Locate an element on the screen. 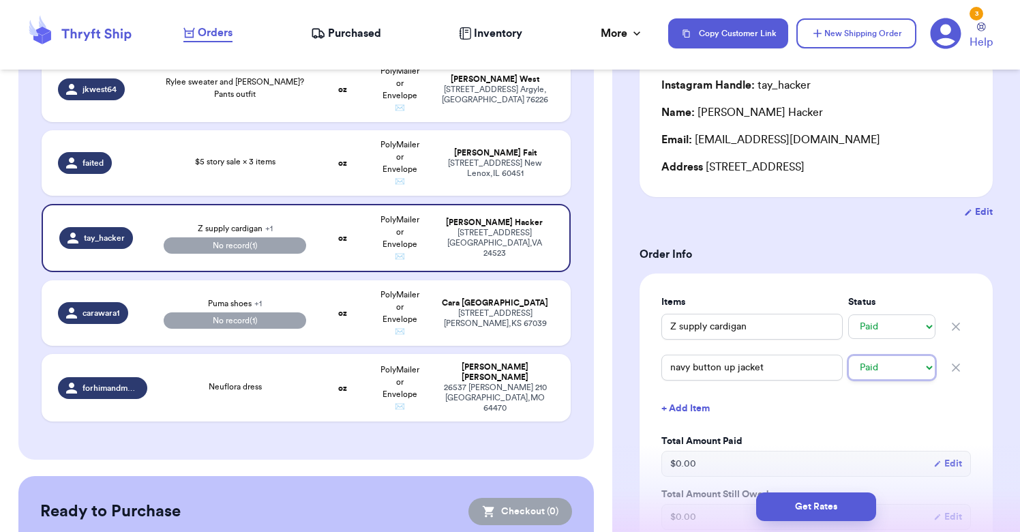 Image resolution: width=1020 pixels, height=532 pixels. span: Orders is located at coordinates (215, 33).